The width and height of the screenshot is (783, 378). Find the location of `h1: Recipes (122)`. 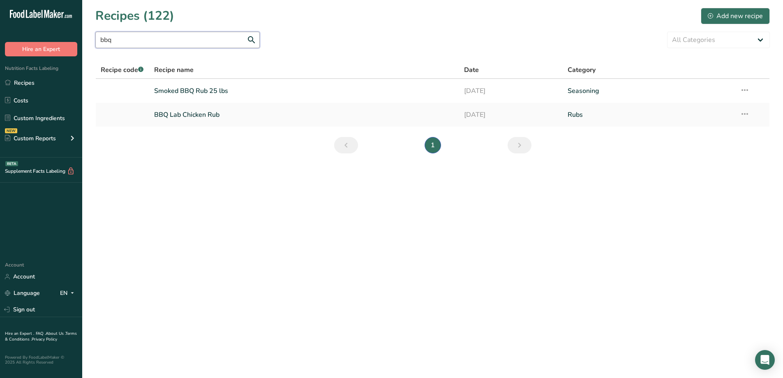

h1: Recipes (122) is located at coordinates (135, 16).